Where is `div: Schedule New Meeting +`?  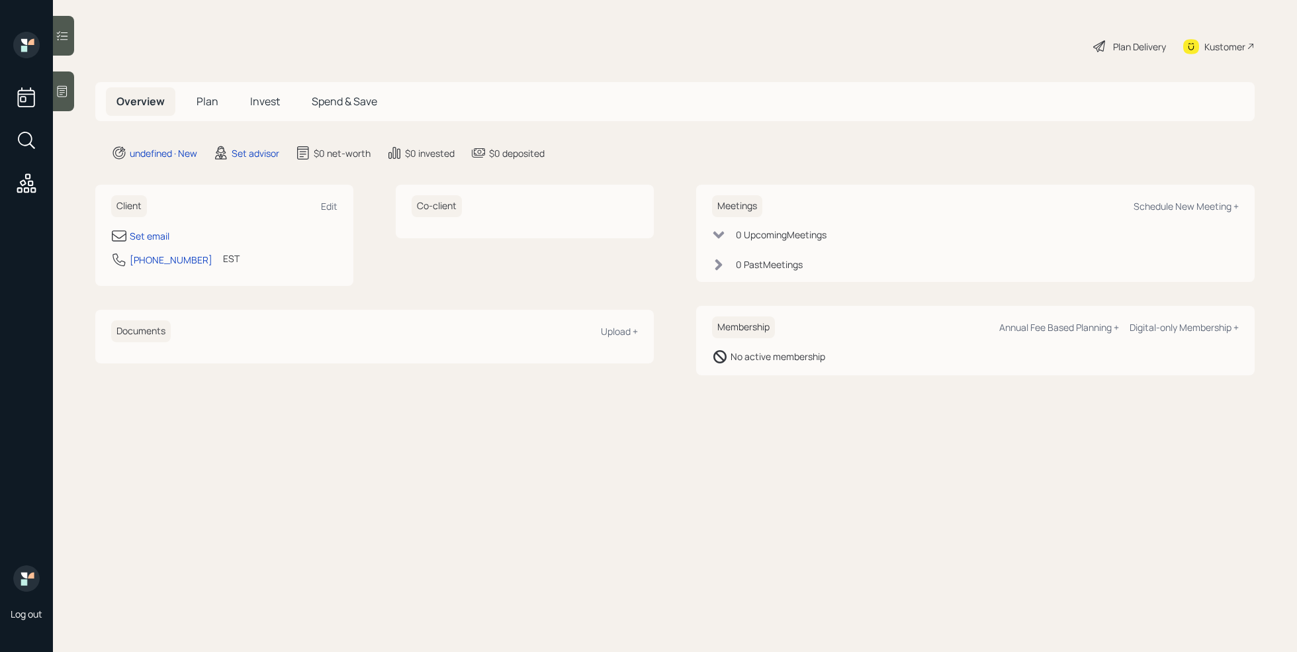 div: Schedule New Meeting + is located at coordinates (1186, 206).